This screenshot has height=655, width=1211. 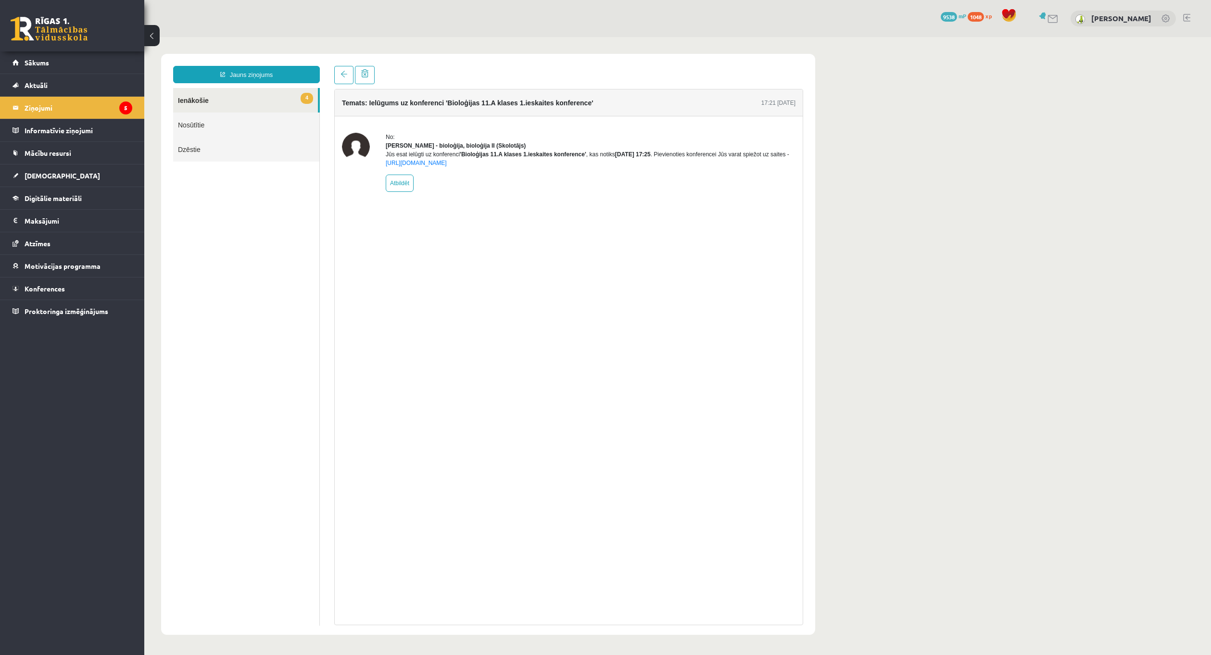 What do you see at coordinates (446, 122) in the screenshot?
I see `div: Jūs esat ielūgti uz konferenci , kas notiks . Pievienoties konferencei Jūs varat spiežot uz saites -` at bounding box center [446, 122].